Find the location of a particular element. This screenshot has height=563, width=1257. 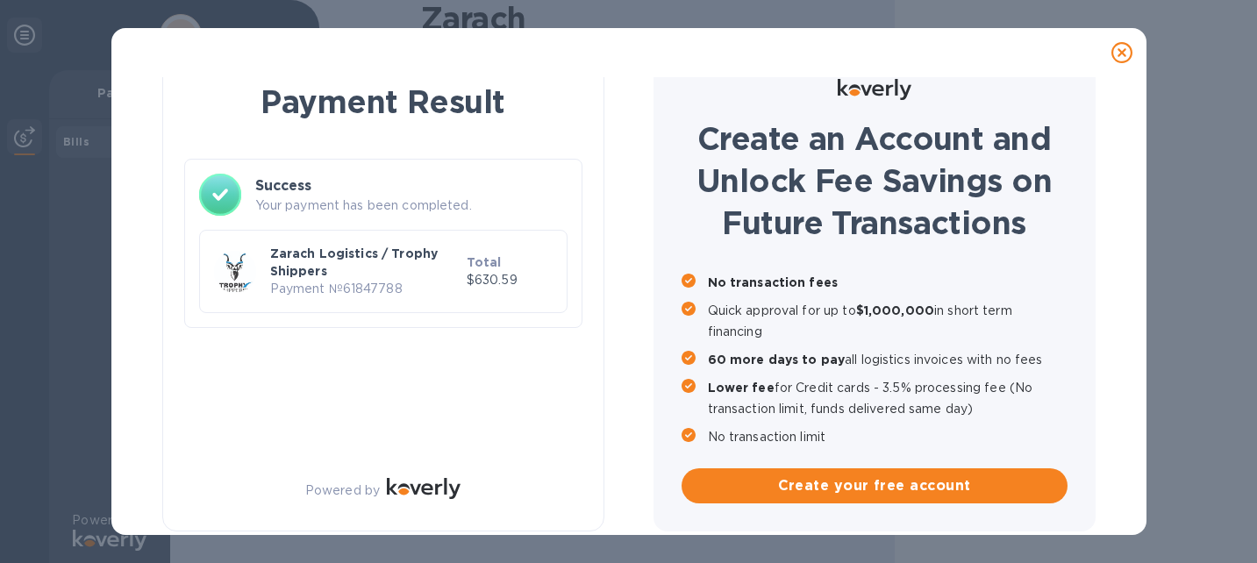

p: $630.59 is located at coordinates (510, 280).